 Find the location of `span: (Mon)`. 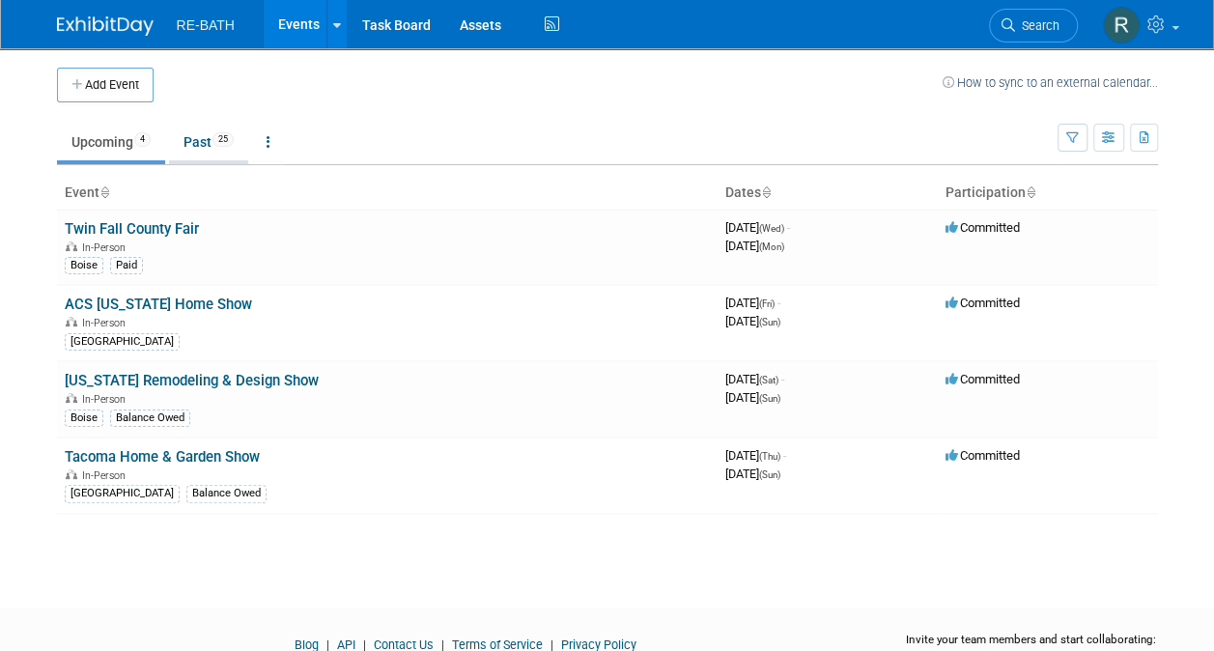

span: (Mon) is located at coordinates (772, 246).